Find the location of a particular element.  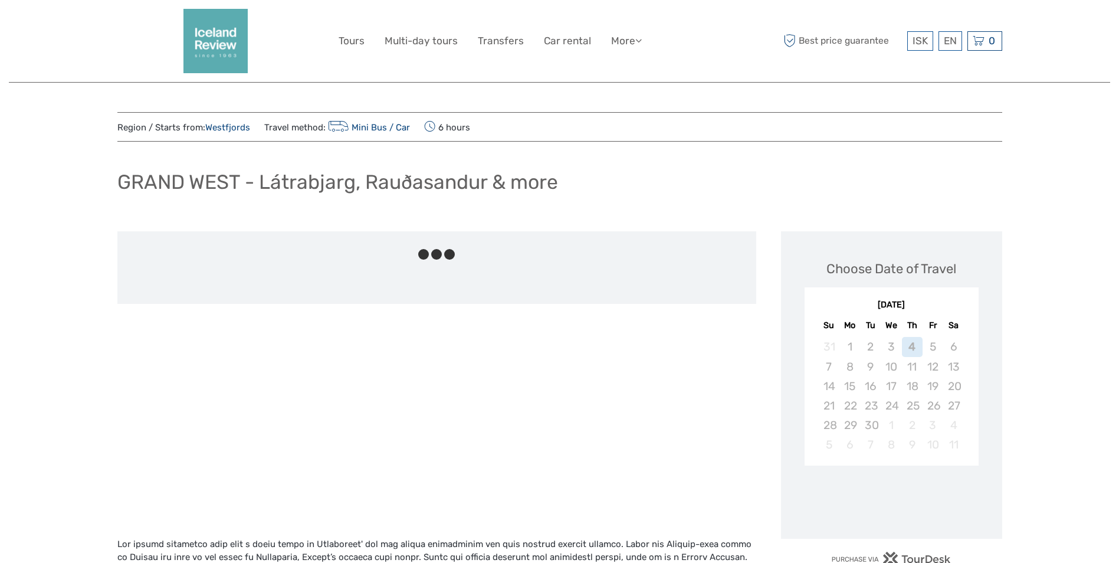

div: Fr is located at coordinates (932, 325).